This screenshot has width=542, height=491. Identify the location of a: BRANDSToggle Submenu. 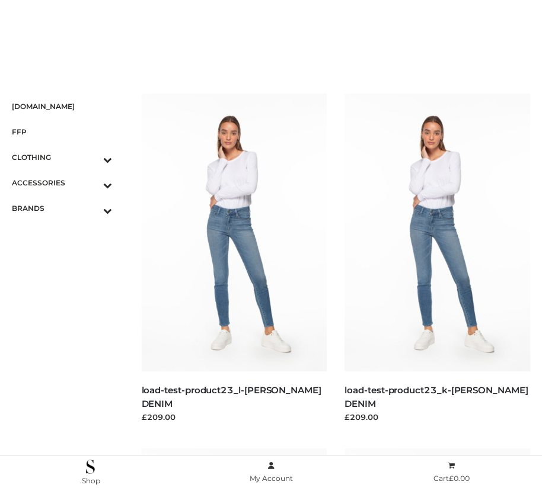
(62, 208).